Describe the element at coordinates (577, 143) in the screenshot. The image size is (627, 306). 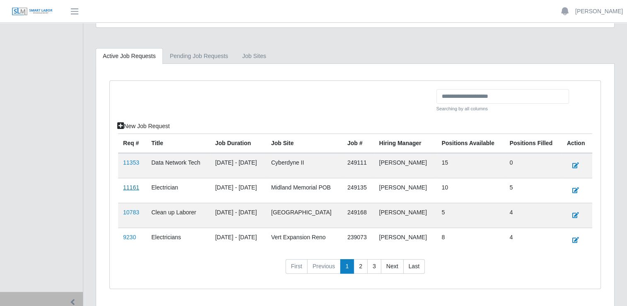
I see `th: Action` at that location.